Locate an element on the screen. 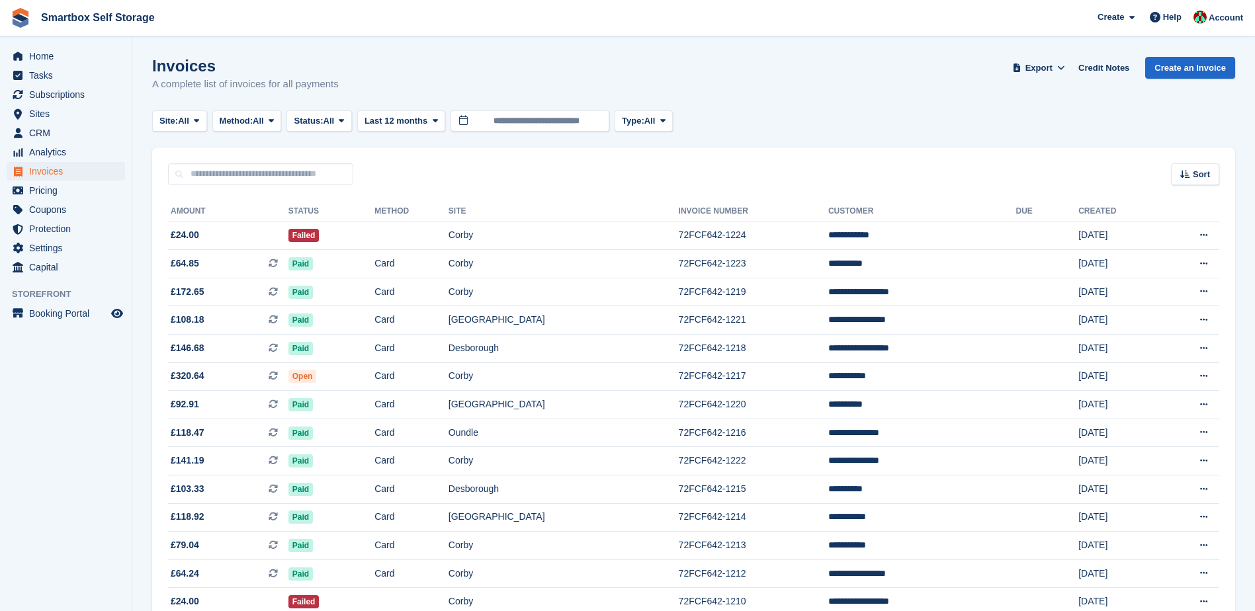 Image resolution: width=1255 pixels, height=611 pixels. span: £172.65 is located at coordinates (187, 292).